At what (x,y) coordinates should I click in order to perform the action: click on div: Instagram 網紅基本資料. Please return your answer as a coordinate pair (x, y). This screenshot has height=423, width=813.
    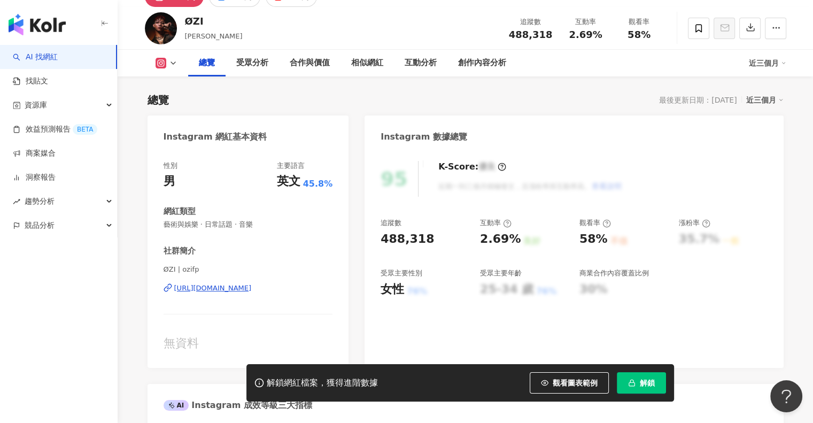
    Looking at the image, I should click on (215, 137).